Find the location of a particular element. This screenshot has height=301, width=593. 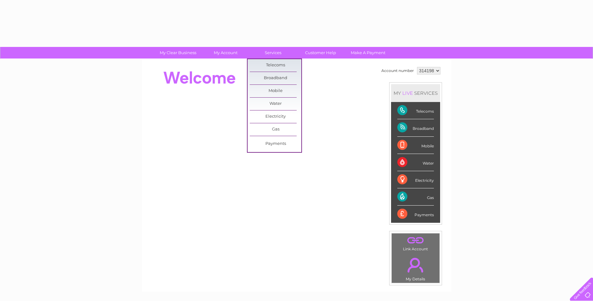

a: Electricity is located at coordinates (275, 117).